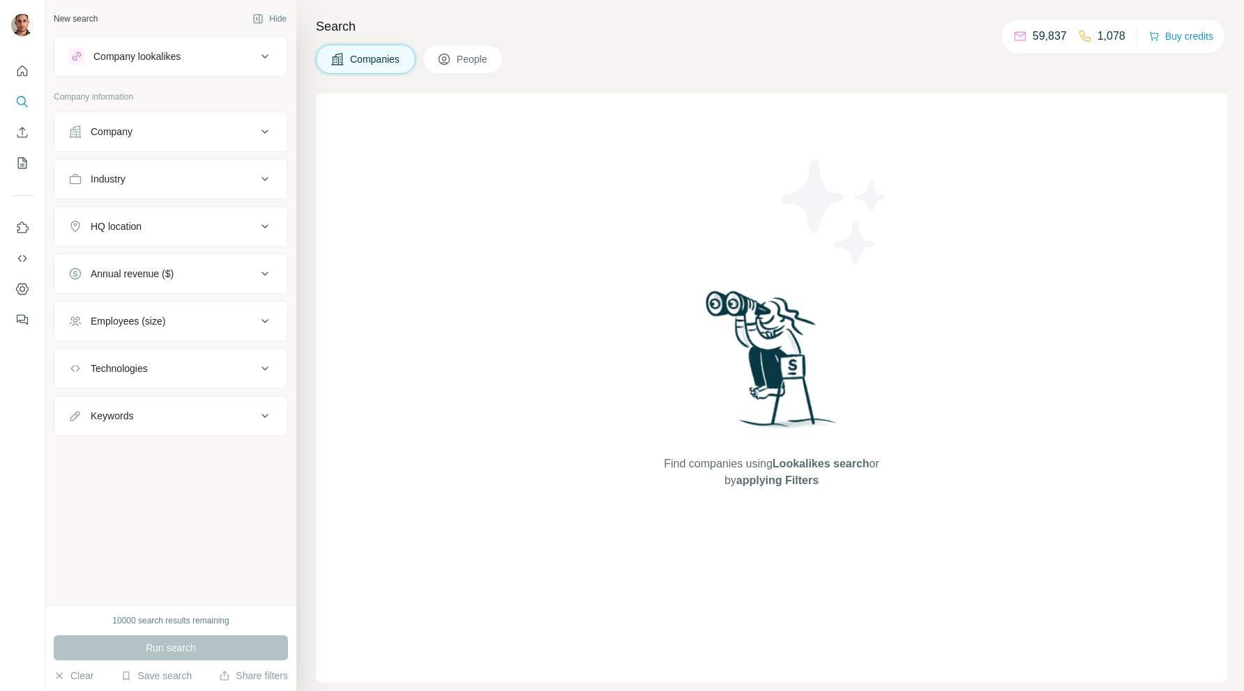  What do you see at coordinates (834, 212) in the screenshot?
I see `img: Surfe Illustration - Stars` at bounding box center [834, 212].